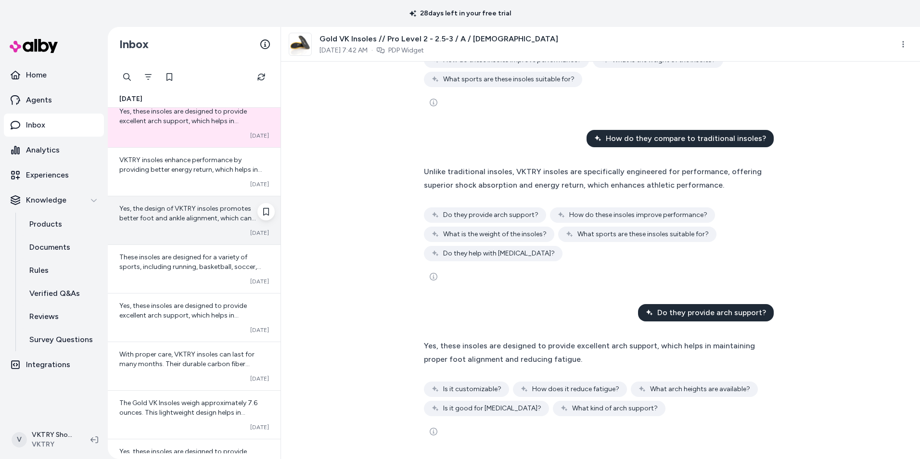  Describe the element at coordinates (134, 44) in the screenshot. I see `h2: Inbox` at that location.